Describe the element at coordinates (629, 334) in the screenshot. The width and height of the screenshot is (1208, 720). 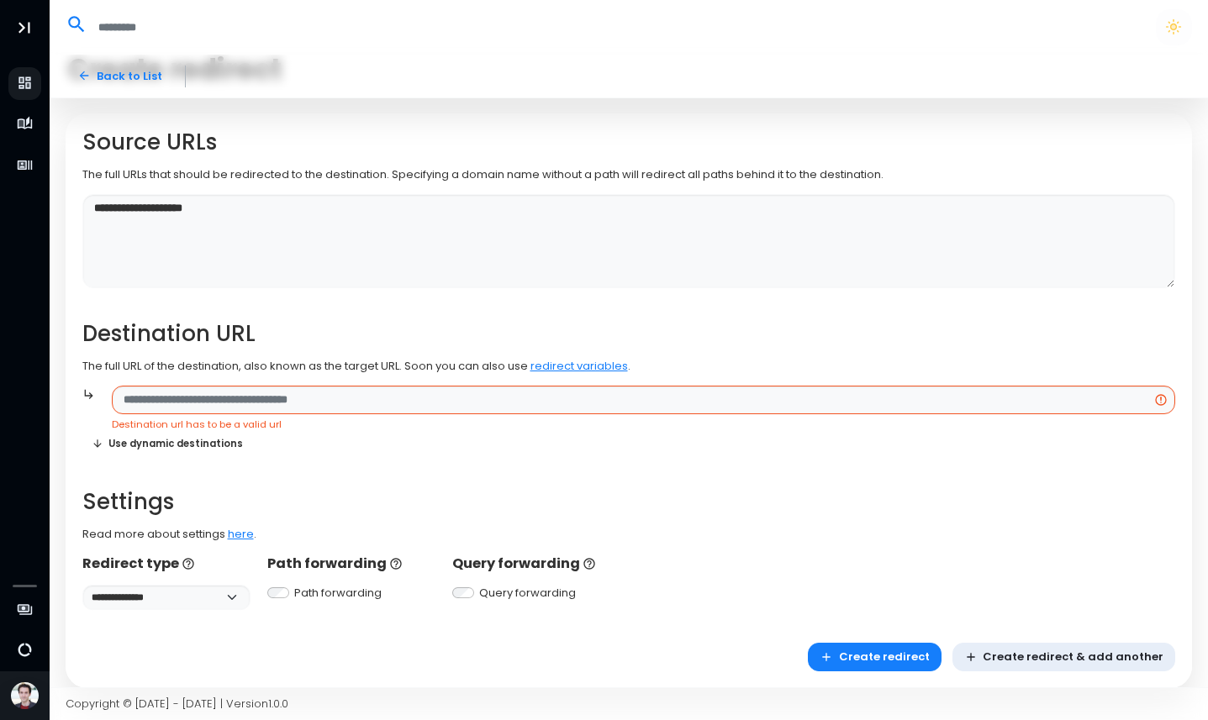
I see `h2: Destination URL` at that location.